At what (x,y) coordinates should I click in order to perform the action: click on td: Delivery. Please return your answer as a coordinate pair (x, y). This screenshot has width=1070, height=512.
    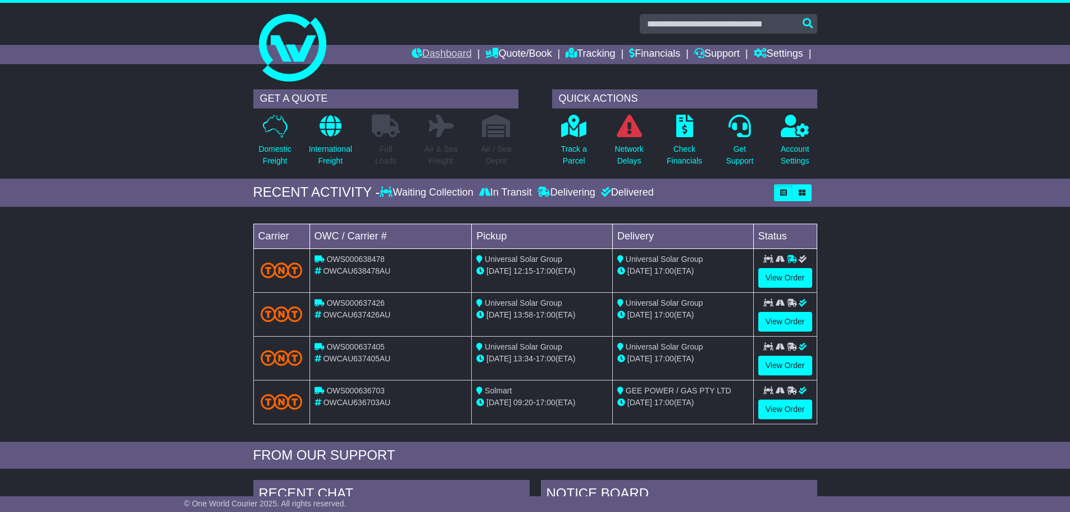
    Looking at the image, I should click on (682, 236).